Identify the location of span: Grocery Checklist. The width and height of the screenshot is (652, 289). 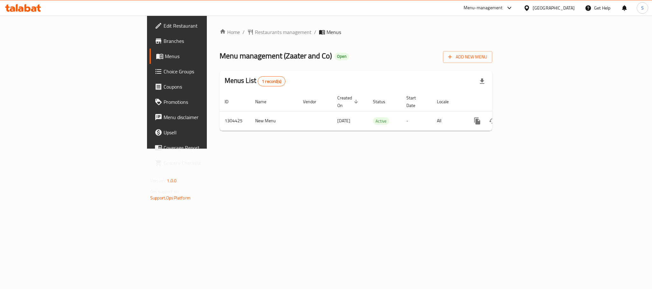
(207, 163).